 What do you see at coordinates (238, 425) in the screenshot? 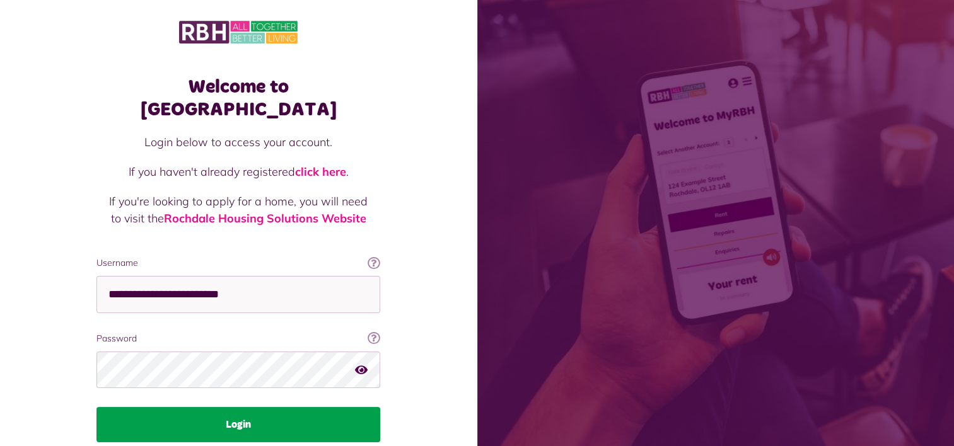
I see `button: Login` at bounding box center [238, 425].